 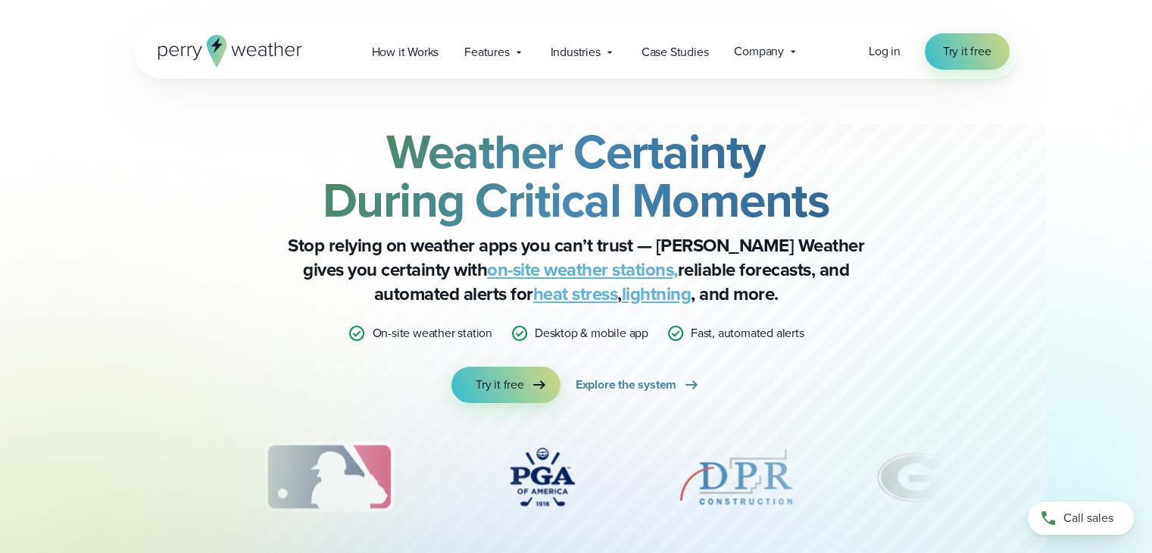 What do you see at coordinates (576, 176) in the screenshot?
I see `strong: Weather Certainty During Critical Moments` at bounding box center [576, 176].